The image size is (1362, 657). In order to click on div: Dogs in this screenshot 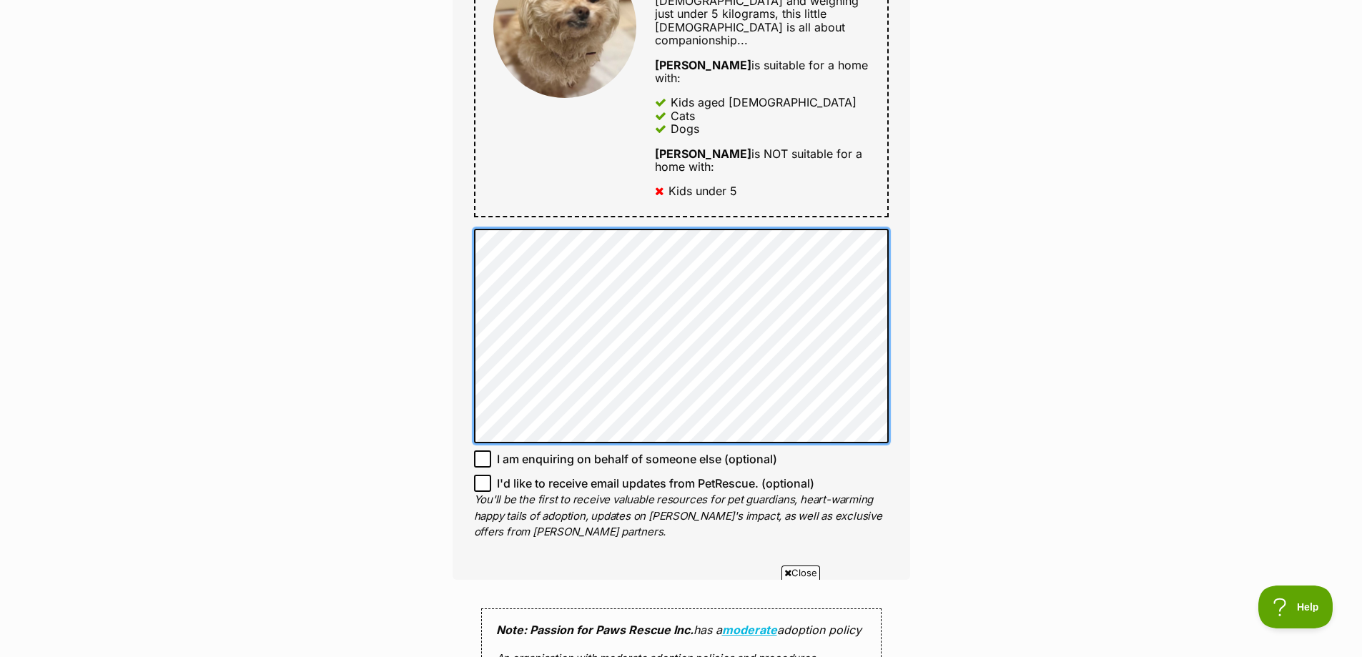, I will do `click(685, 129)`.